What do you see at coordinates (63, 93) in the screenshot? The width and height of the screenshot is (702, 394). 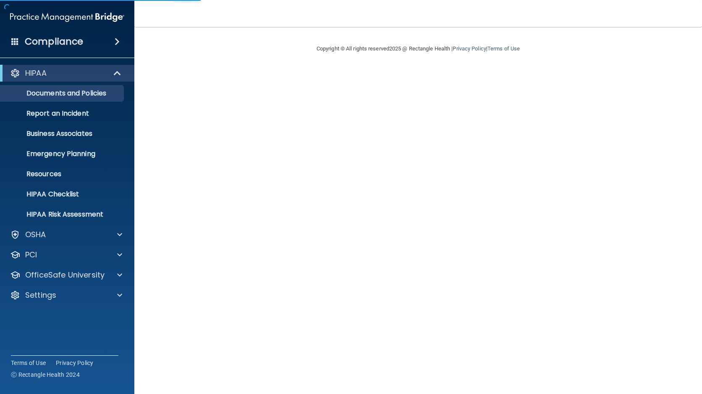 I see `p: Documents and Policies` at bounding box center [63, 93].